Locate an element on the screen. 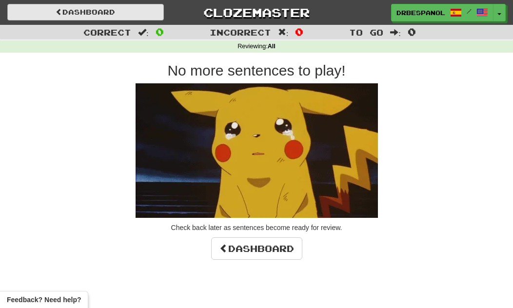 This screenshot has height=308, width=513. span: drbespanol is located at coordinates (421, 13).